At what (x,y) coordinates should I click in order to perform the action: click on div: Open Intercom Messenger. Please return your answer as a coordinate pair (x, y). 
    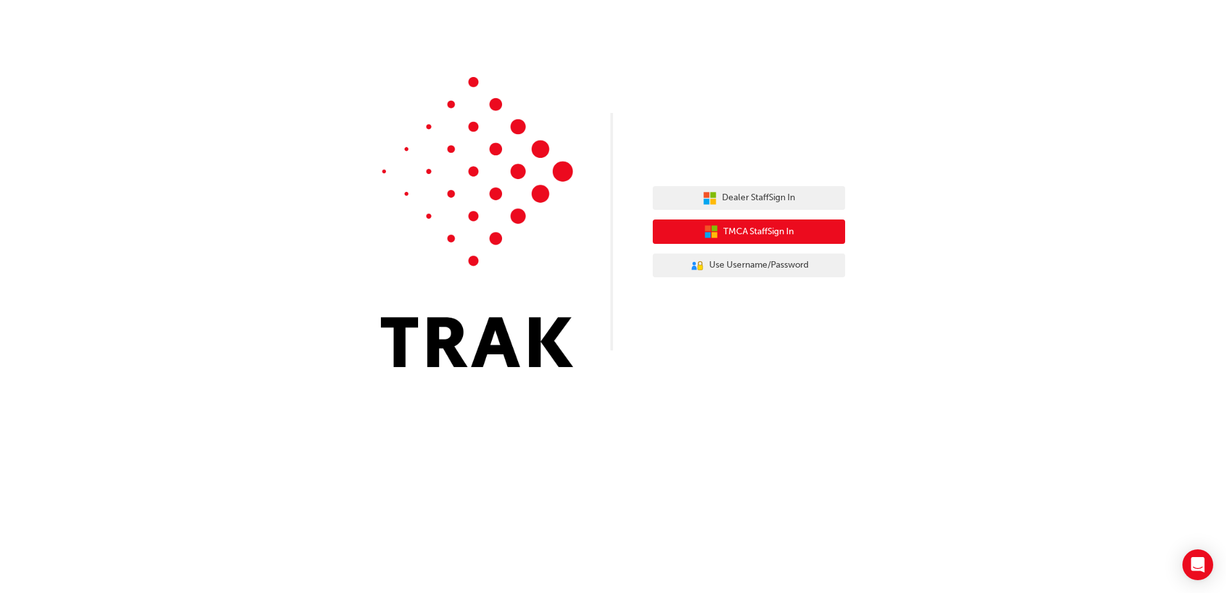
    Looking at the image, I should click on (1198, 564).